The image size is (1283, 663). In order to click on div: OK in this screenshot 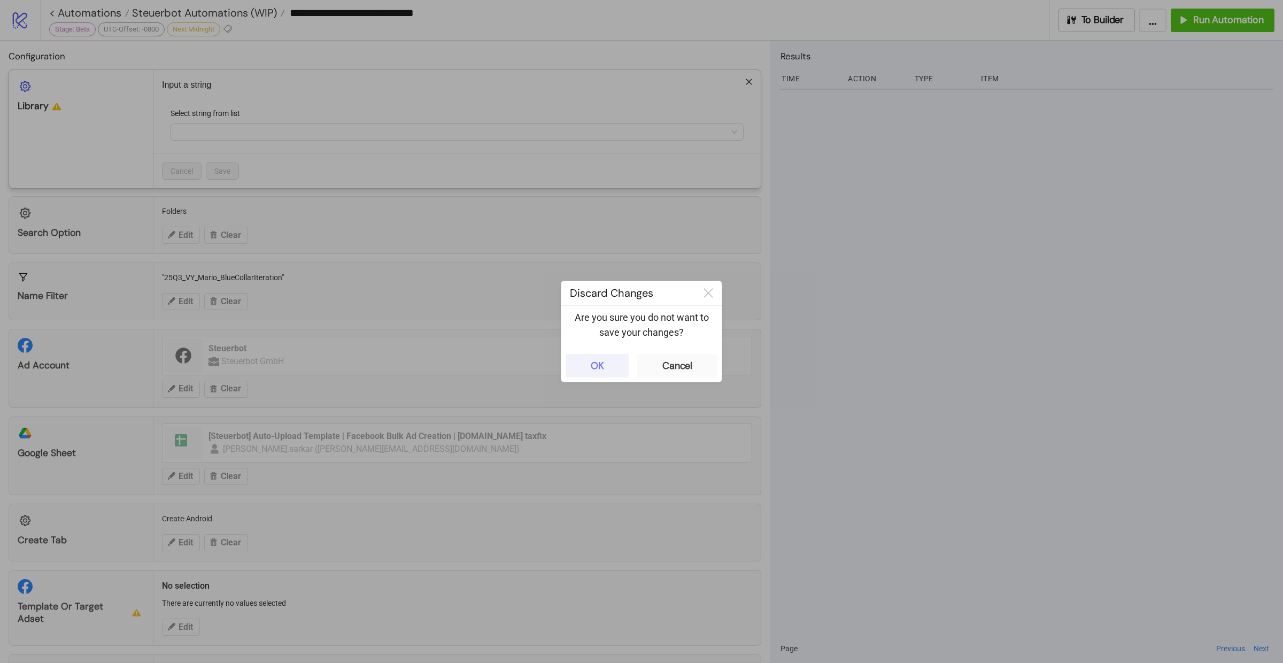, I will do `click(597, 366)`.